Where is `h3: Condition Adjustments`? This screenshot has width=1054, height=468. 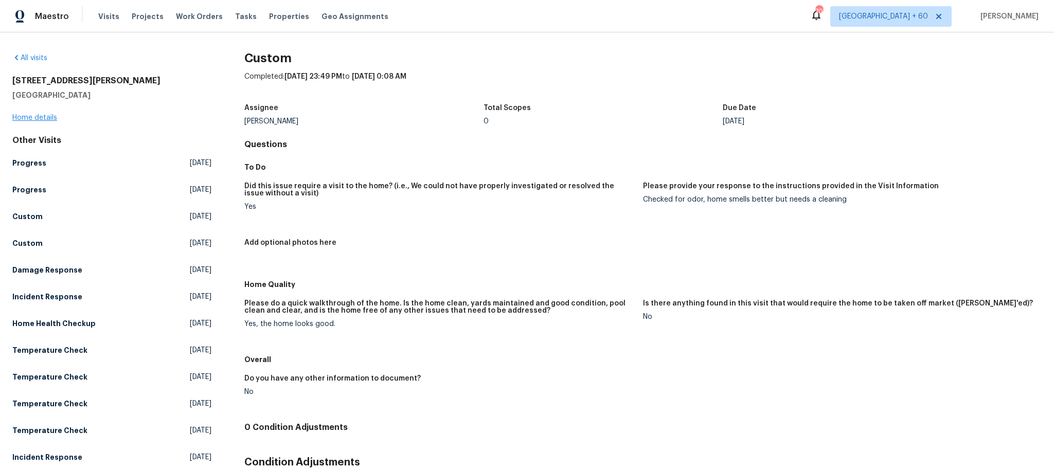 h3: Condition Adjustments is located at coordinates (643, 463).